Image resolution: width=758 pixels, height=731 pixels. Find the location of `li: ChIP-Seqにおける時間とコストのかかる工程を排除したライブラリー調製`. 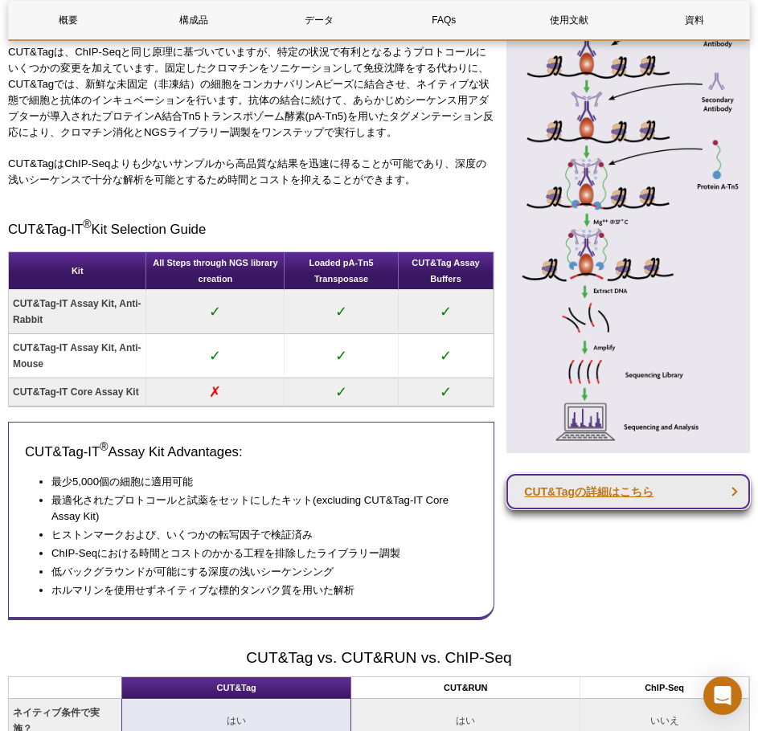

li: ChIP-Seqにおける時間とコストのかかる工程を排除したライブラリー調製 is located at coordinates (256, 554).